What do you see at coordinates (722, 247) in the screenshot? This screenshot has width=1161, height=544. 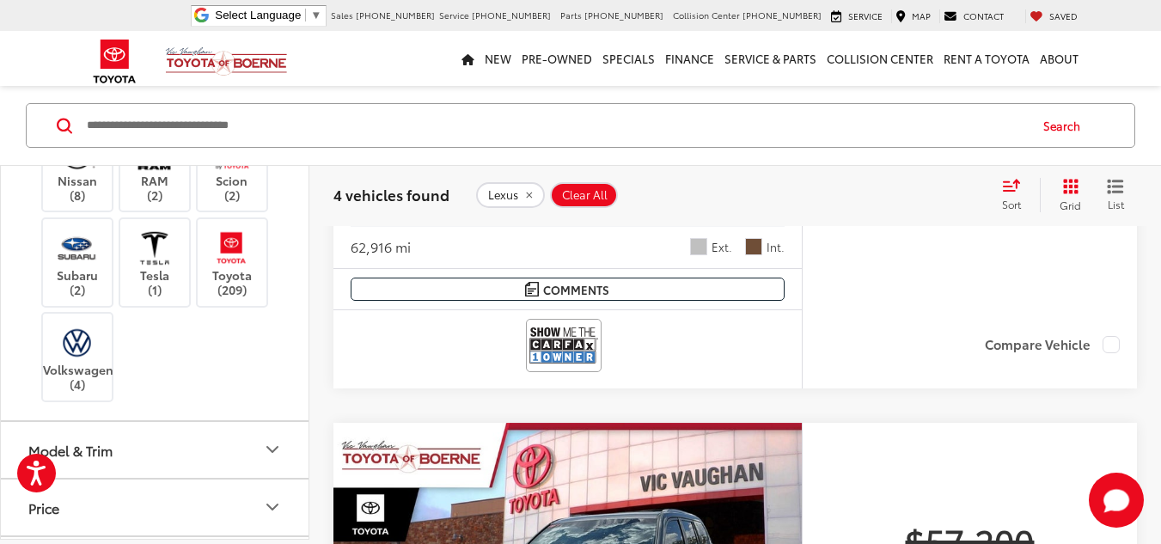 I see `span: Ext.` at bounding box center [722, 247].